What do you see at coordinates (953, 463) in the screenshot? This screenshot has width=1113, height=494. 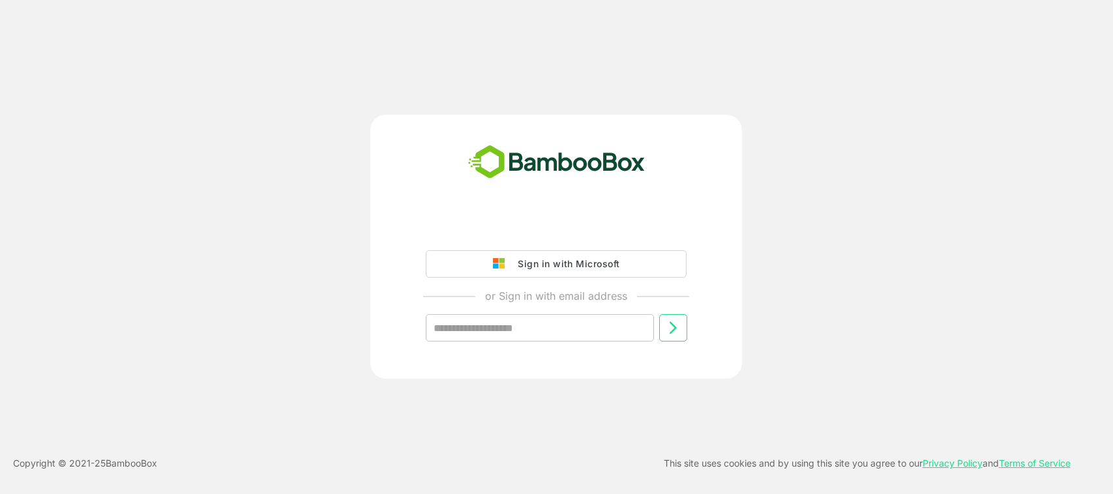 I see `a: Privacy Policy` at bounding box center [953, 463].